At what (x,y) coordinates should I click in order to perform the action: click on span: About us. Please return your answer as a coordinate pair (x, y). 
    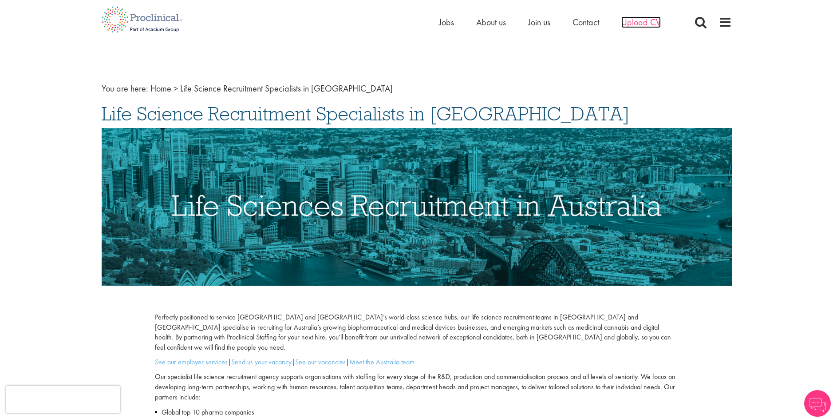
    Looking at the image, I should click on (491, 22).